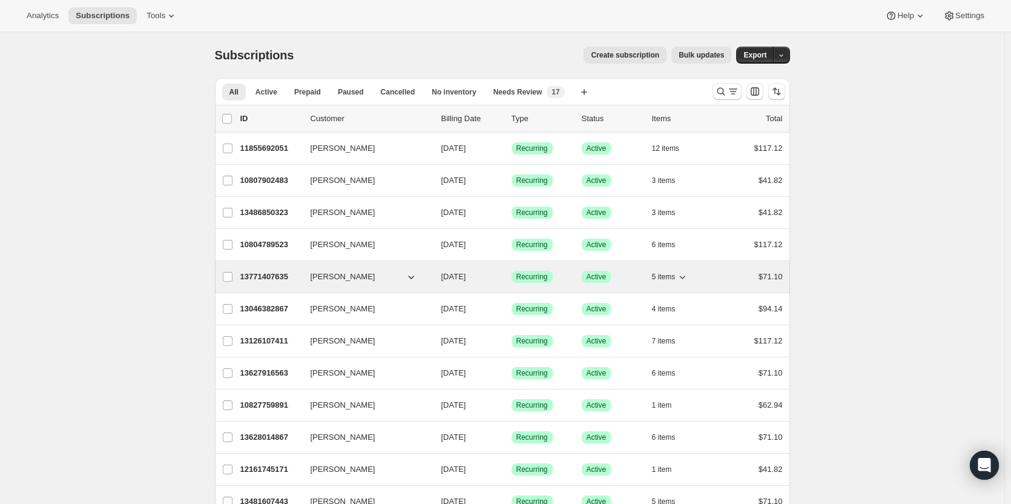  I want to click on span: 3 items, so click(663, 212).